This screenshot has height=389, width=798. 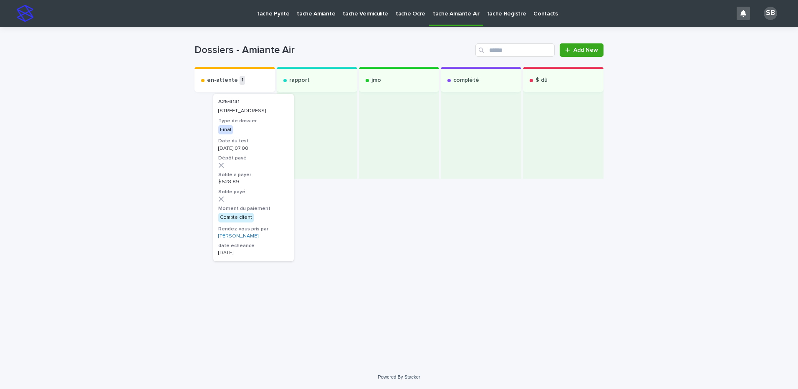 I want to click on img: stacker-logo-s-only.png, so click(x=25, y=13).